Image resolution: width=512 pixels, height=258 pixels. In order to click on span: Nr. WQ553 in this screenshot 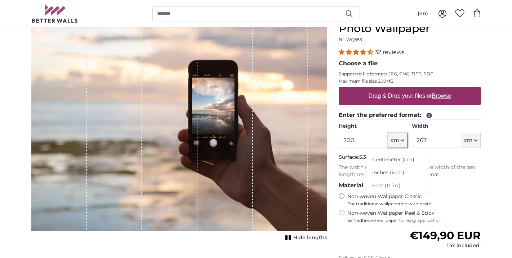, I will do `click(350, 39)`.